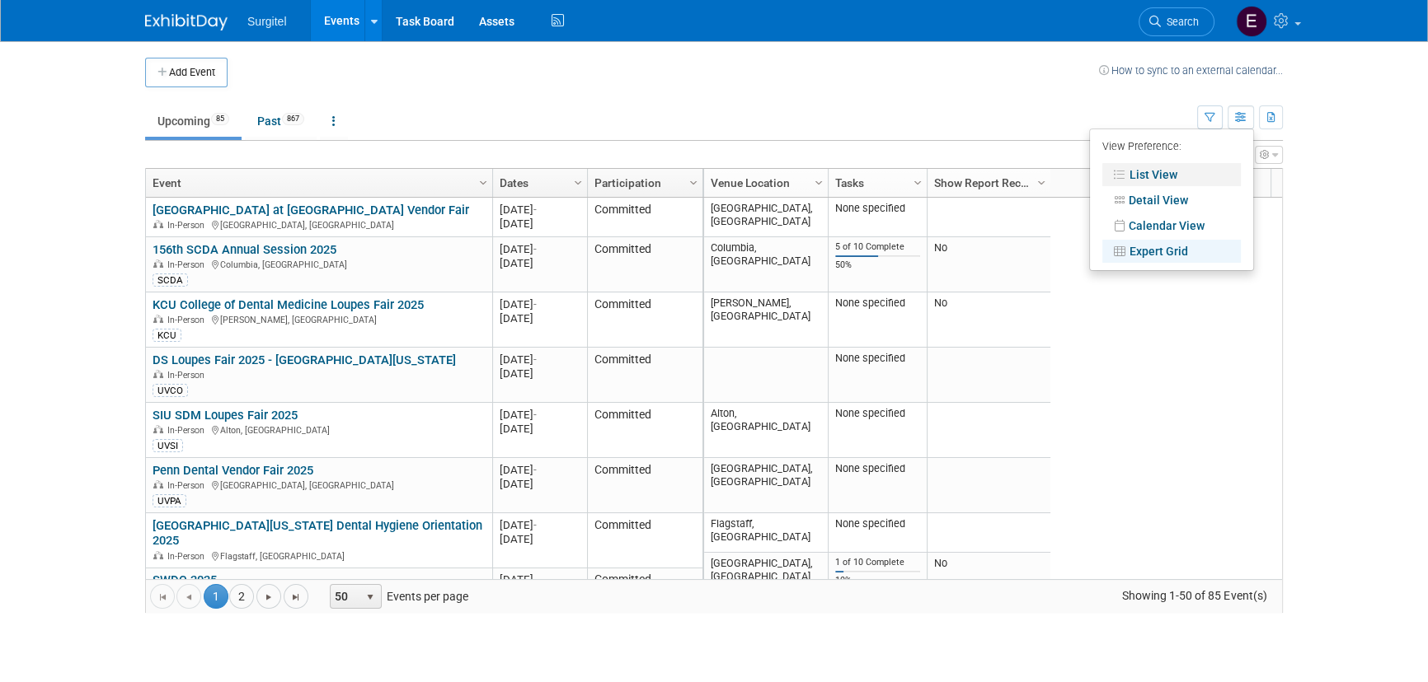 The width and height of the screenshot is (1428, 682). Describe the element at coordinates (1171, 251) in the screenshot. I see `a: Expert Grid` at that location.